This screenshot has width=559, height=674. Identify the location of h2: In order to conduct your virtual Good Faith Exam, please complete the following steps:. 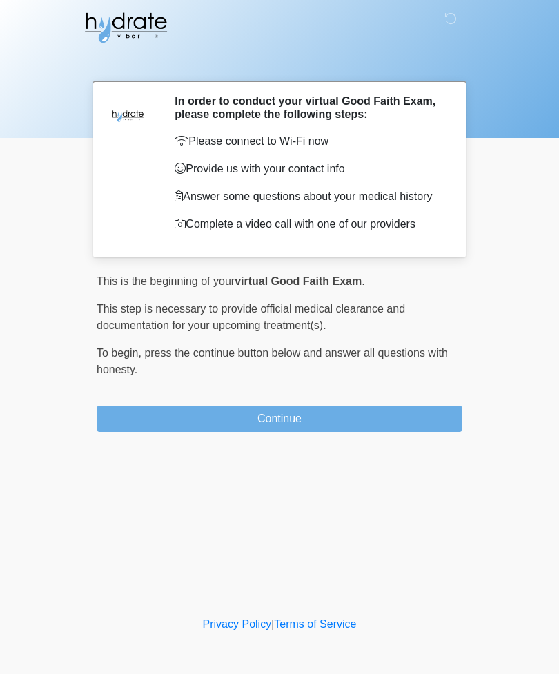
(308, 108).